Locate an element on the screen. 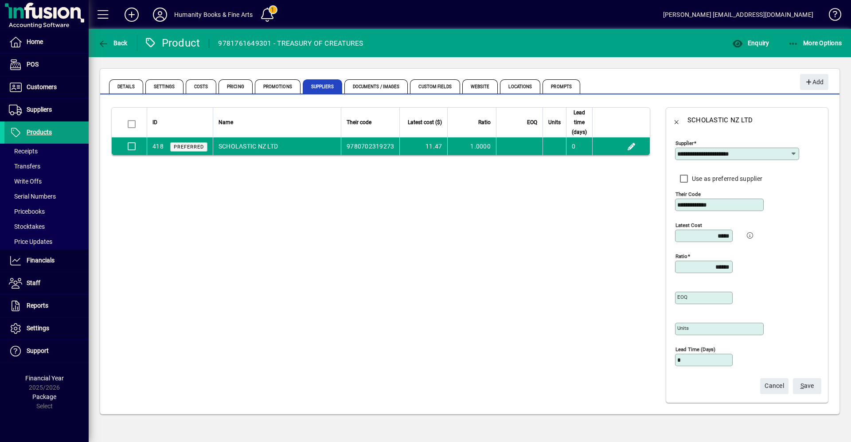 The height and width of the screenshot is (442, 851). span: POS is located at coordinates (32, 64).